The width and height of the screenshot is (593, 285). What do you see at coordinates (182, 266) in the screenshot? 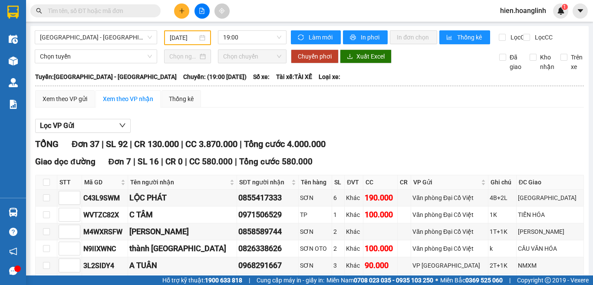
I see `div: A TUÂN` at bounding box center [182, 266].